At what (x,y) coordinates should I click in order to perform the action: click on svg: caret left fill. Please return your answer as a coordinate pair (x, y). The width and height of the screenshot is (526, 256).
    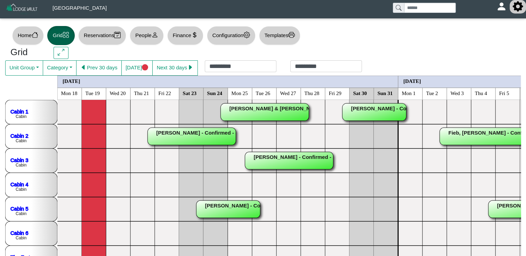
    Looking at the image, I should click on (83, 67).